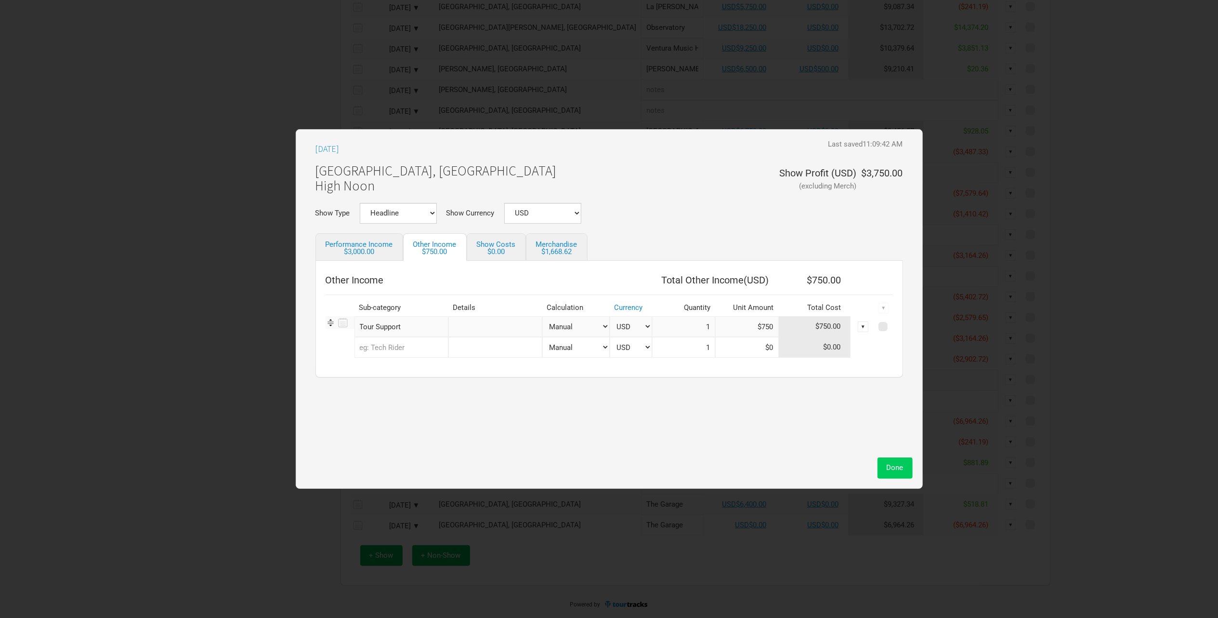  What do you see at coordinates (330, 322) in the screenshot?
I see `img: Re-order` at bounding box center [330, 322].